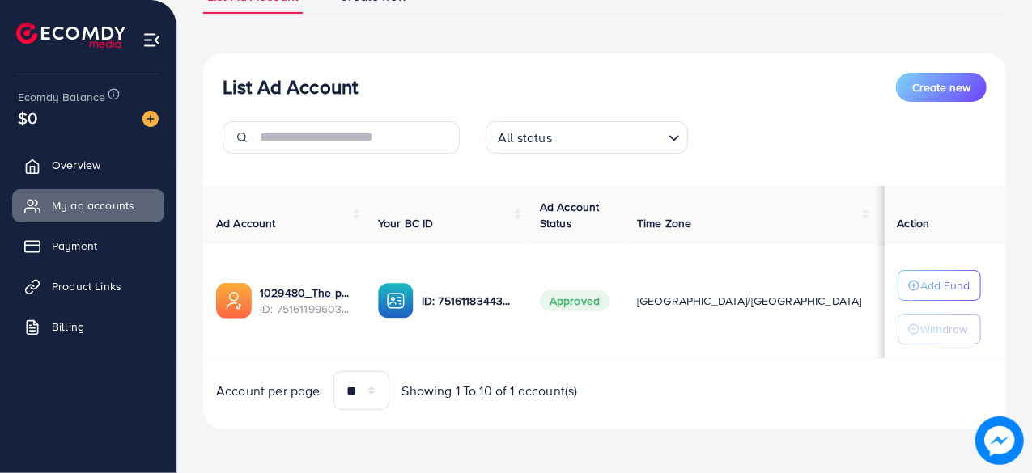 The width and height of the screenshot is (1032, 473). What do you see at coordinates (234, 301) in the screenshot?
I see `img: ic-ads-acc.e4c84228.svg` at bounding box center [234, 301].